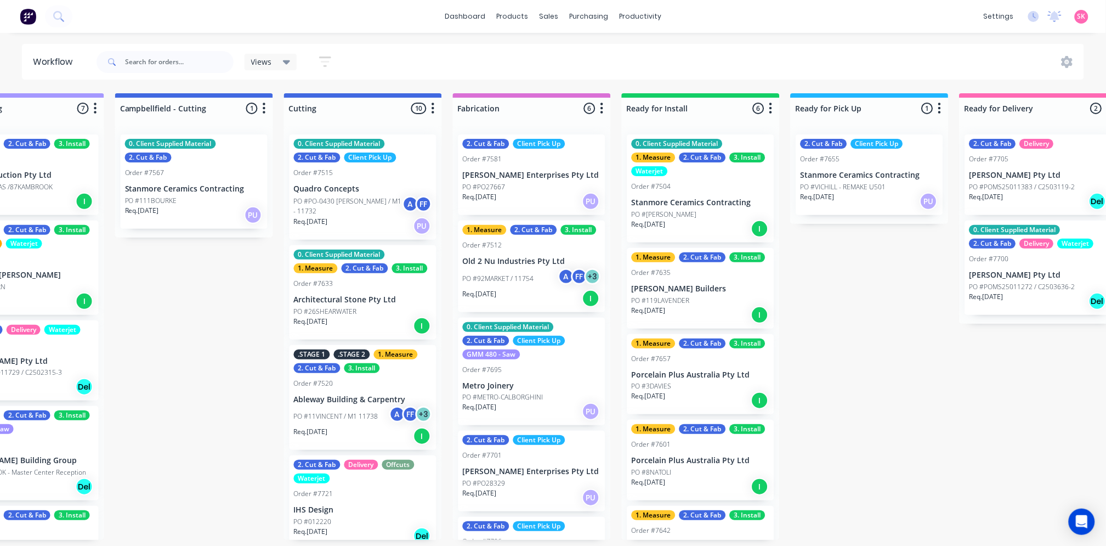  I want to click on div: .STAGE 2, so click(352, 354).